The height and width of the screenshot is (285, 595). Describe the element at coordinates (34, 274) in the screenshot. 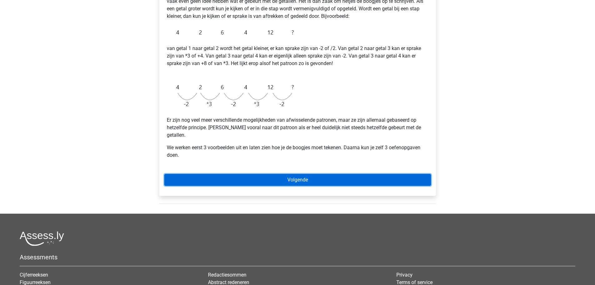

I see `a: Cijferreeksen` at that location.